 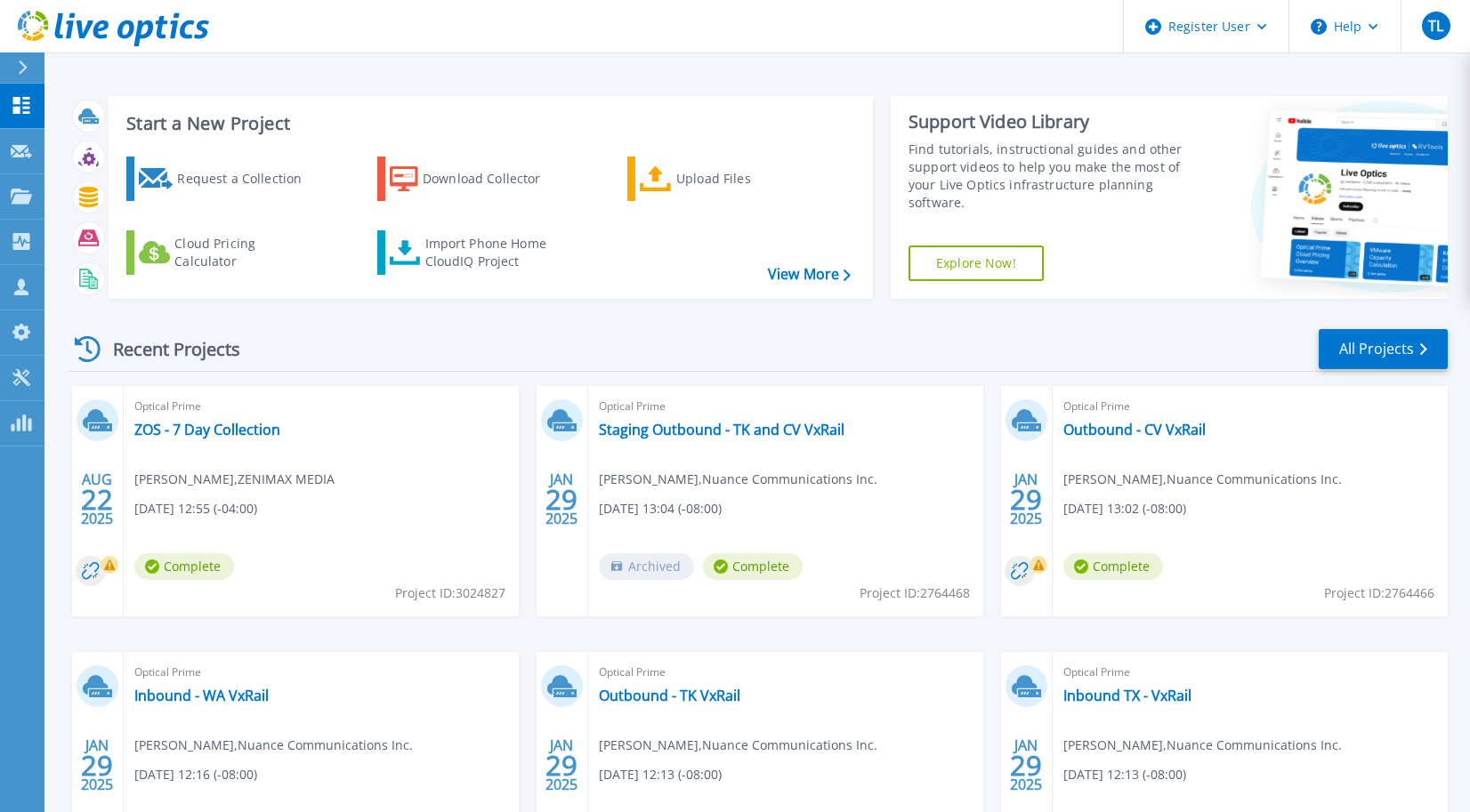 What do you see at coordinates (915, 593) in the screenshot?
I see `span: Project ID: 2764468` at bounding box center [915, 593].